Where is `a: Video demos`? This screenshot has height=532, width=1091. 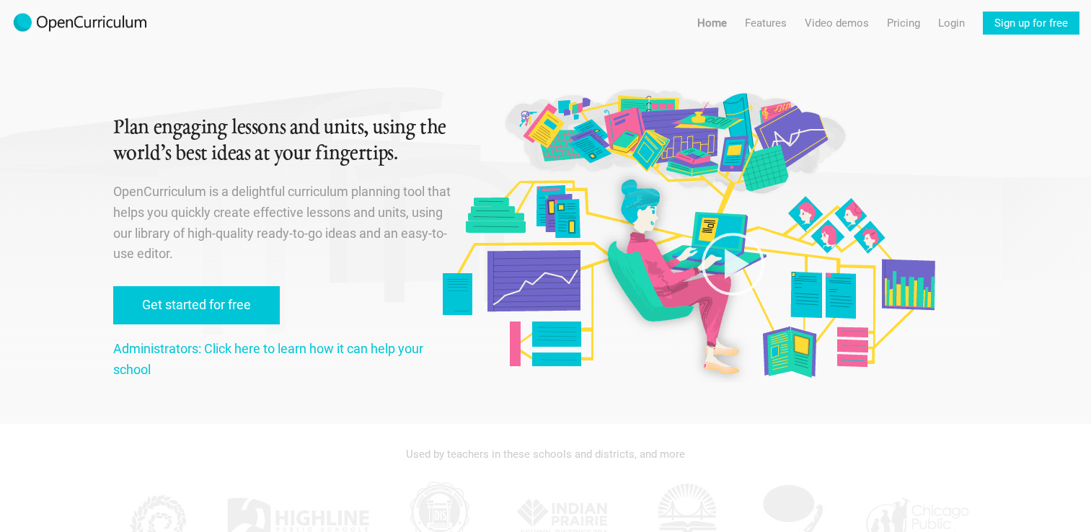
a: Video demos is located at coordinates (836, 23).